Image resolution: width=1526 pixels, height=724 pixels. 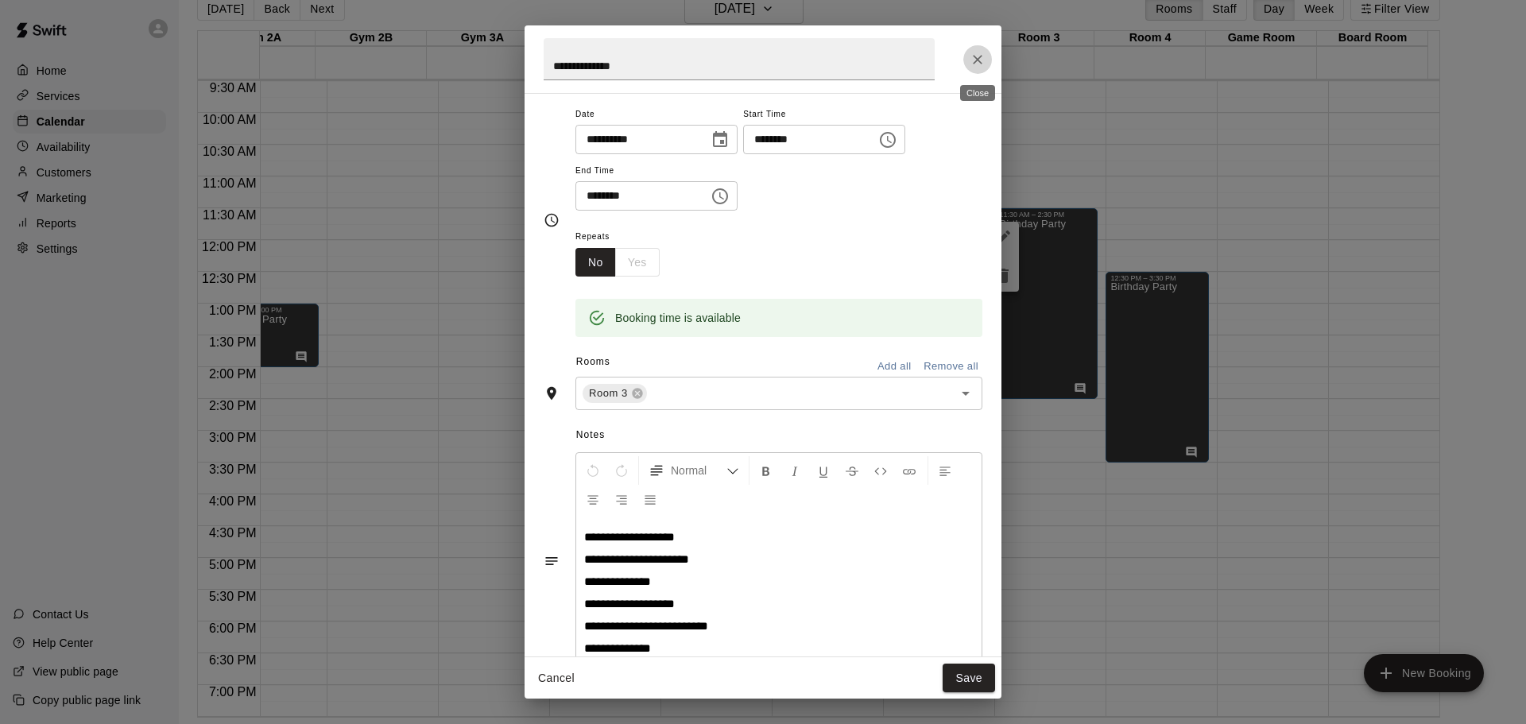 What do you see at coordinates (824, 114) in the screenshot?
I see `span: Start Time` at bounding box center [824, 114].